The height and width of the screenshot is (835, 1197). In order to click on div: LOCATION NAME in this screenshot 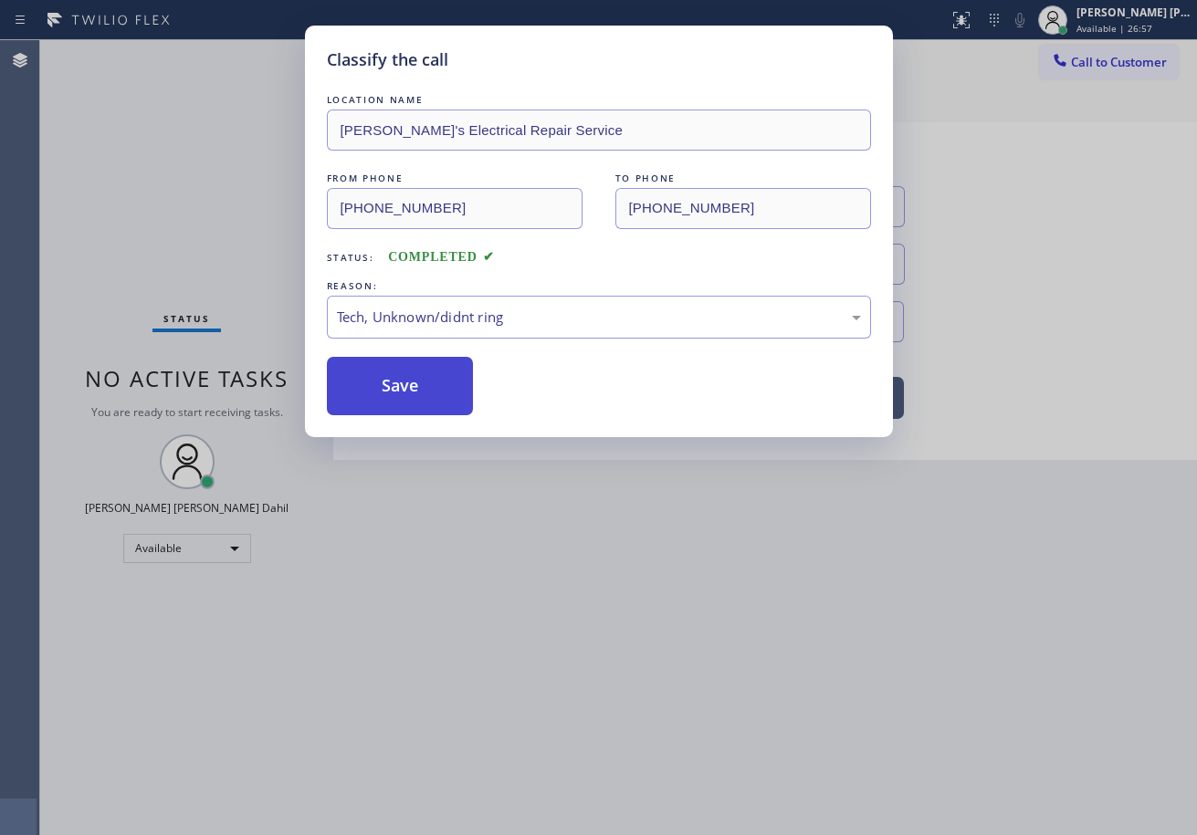, I will do `click(599, 100)`.